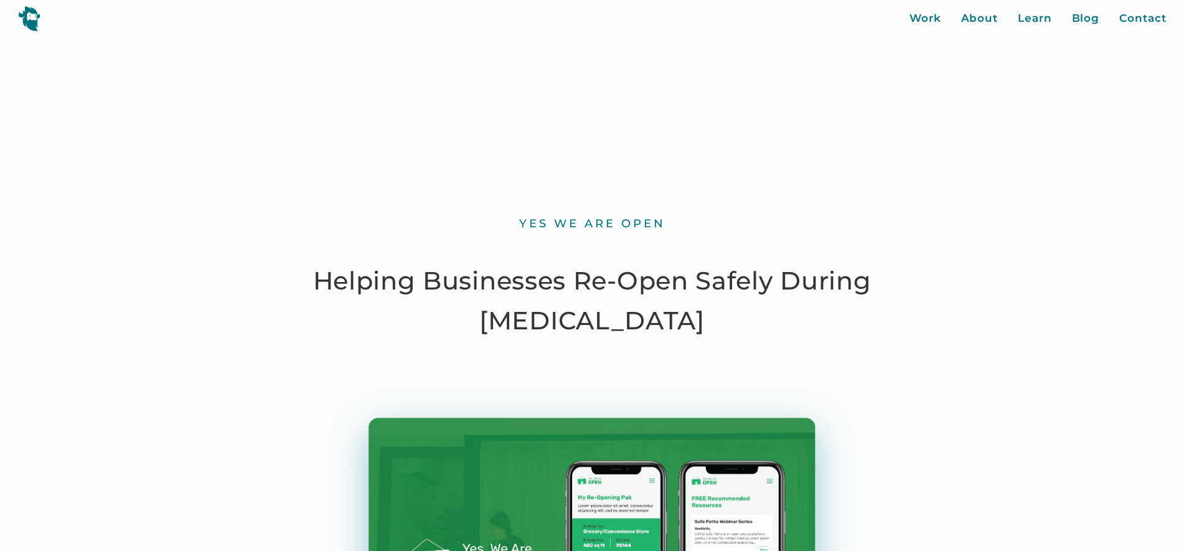  Describe the element at coordinates (1142, 19) in the screenshot. I see `div: Contact` at that location.